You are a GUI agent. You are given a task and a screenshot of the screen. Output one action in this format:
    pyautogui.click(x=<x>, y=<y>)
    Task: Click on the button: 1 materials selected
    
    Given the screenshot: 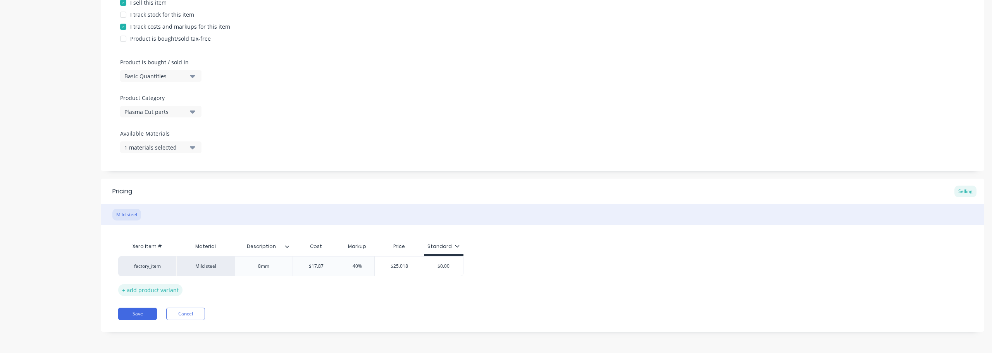 What is the action you would take?
    pyautogui.click(x=161, y=147)
    